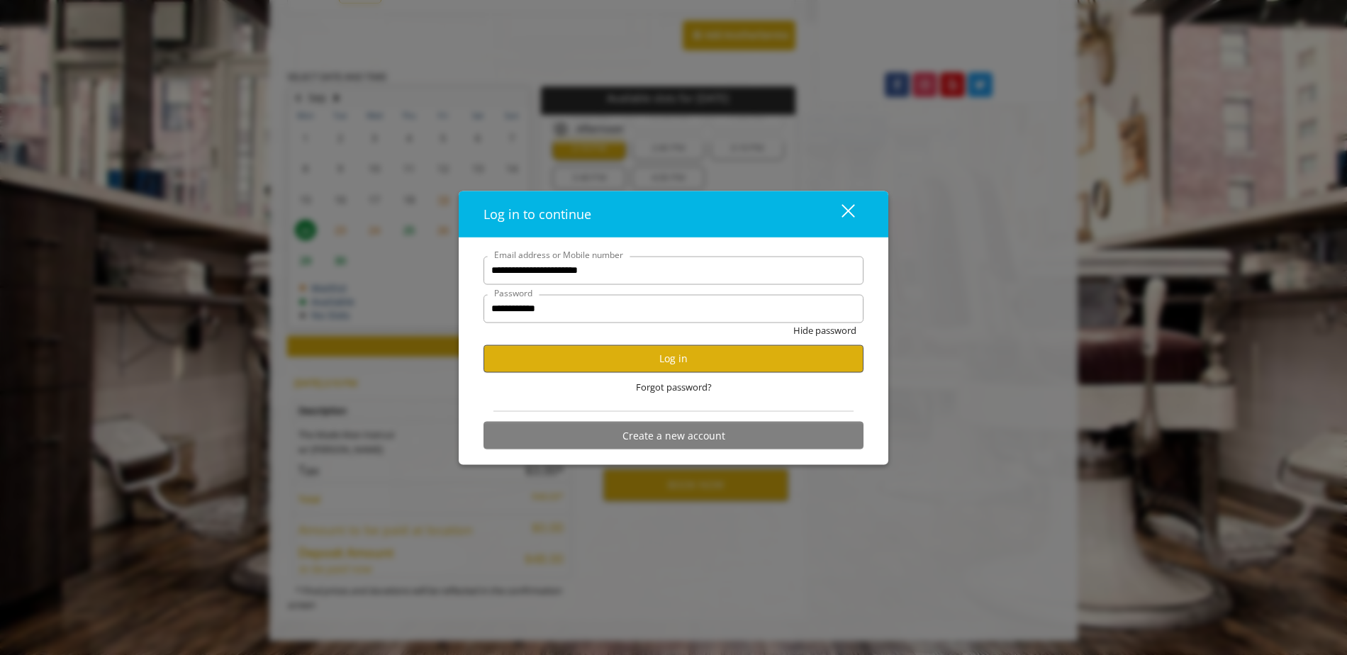 This screenshot has width=1347, height=655. What do you see at coordinates (674, 270) in the screenshot?
I see `input: Email address or Mobile number` at bounding box center [674, 270].